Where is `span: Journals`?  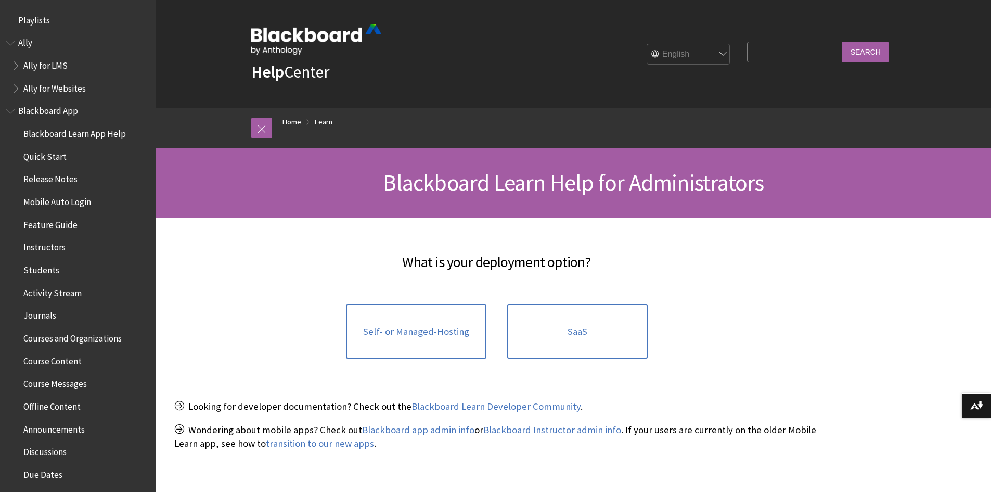
span: Journals is located at coordinates (40, 314).